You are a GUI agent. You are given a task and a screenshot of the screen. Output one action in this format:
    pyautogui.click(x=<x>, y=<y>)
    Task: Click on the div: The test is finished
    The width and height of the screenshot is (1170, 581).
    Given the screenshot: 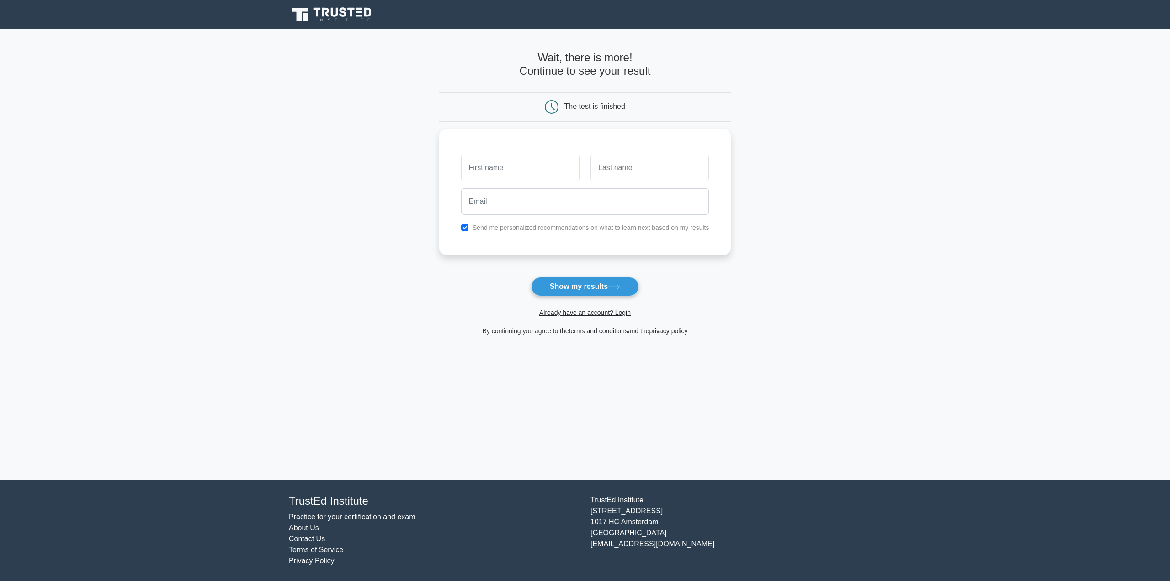 What is the action you would take?
    pyautogui.click(x=595, y=106)
    